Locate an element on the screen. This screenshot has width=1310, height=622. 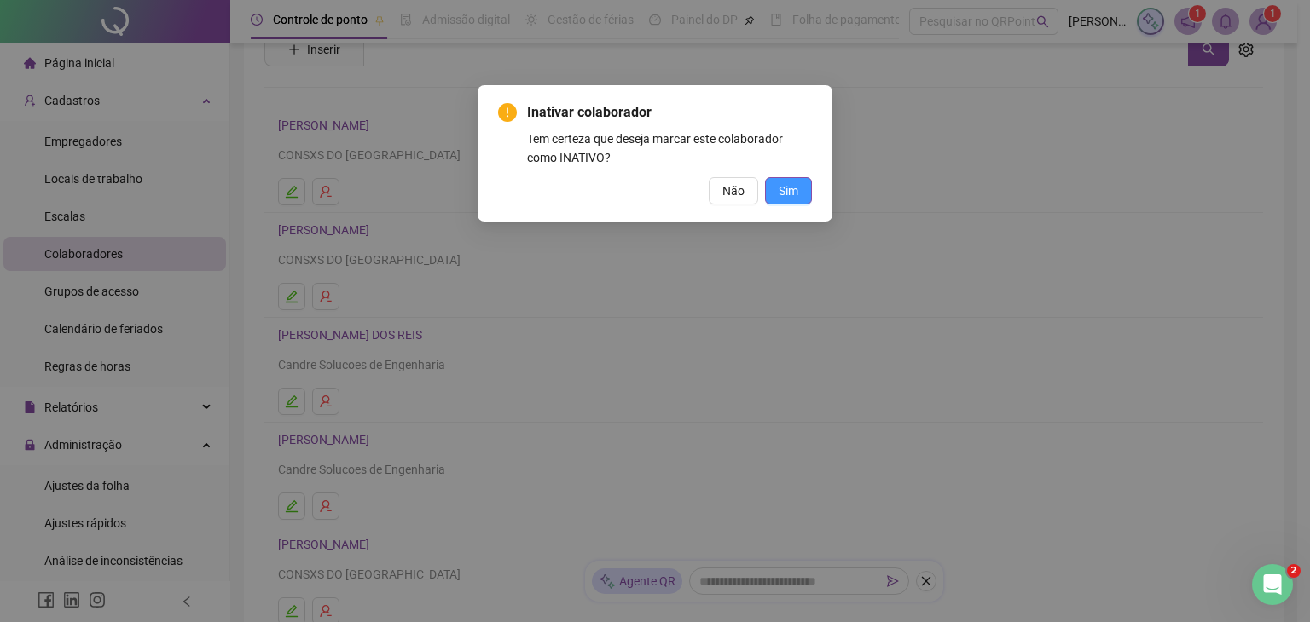
span: 2 is located at coordinates (1293, 571).